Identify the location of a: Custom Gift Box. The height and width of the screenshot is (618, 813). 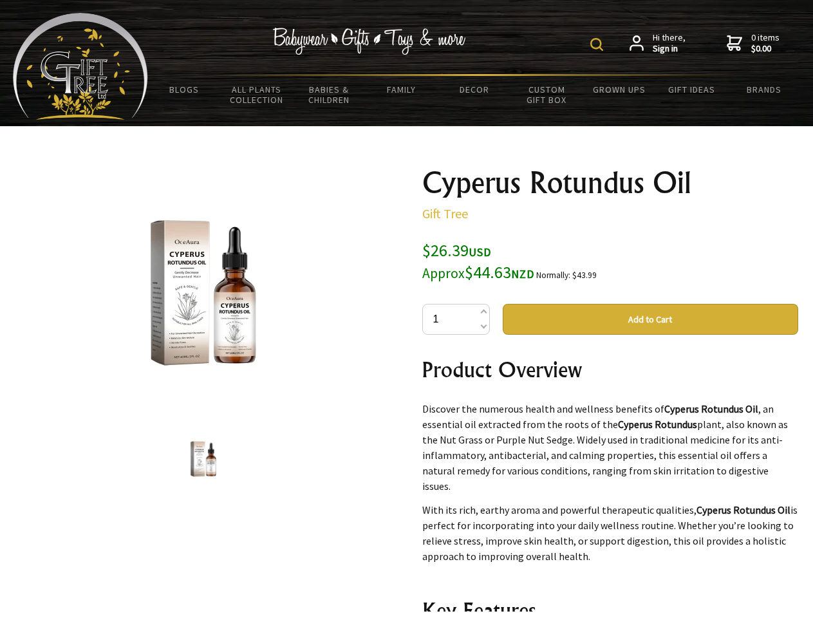
(546, 95).